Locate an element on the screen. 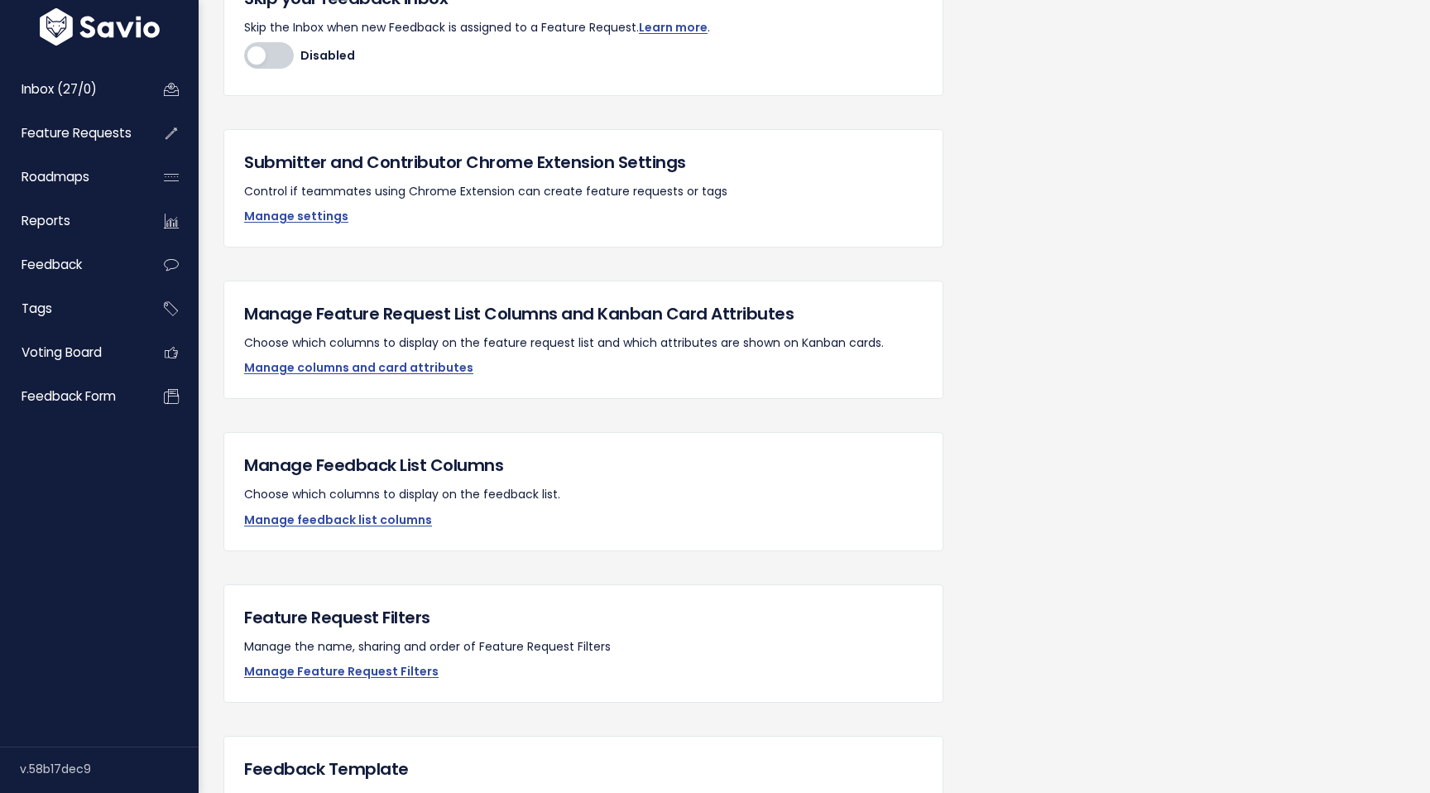 The image size is (1430, 793). h5: Feedback Template is located at coordinates (583, 769).